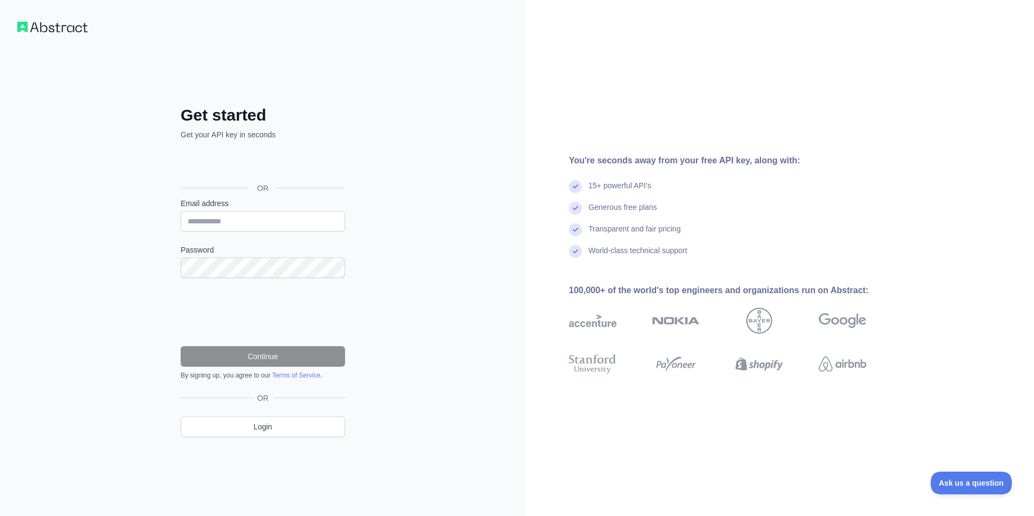 The image size is (1034, 516). I want to click on h2: Get started, so click(263, 115).